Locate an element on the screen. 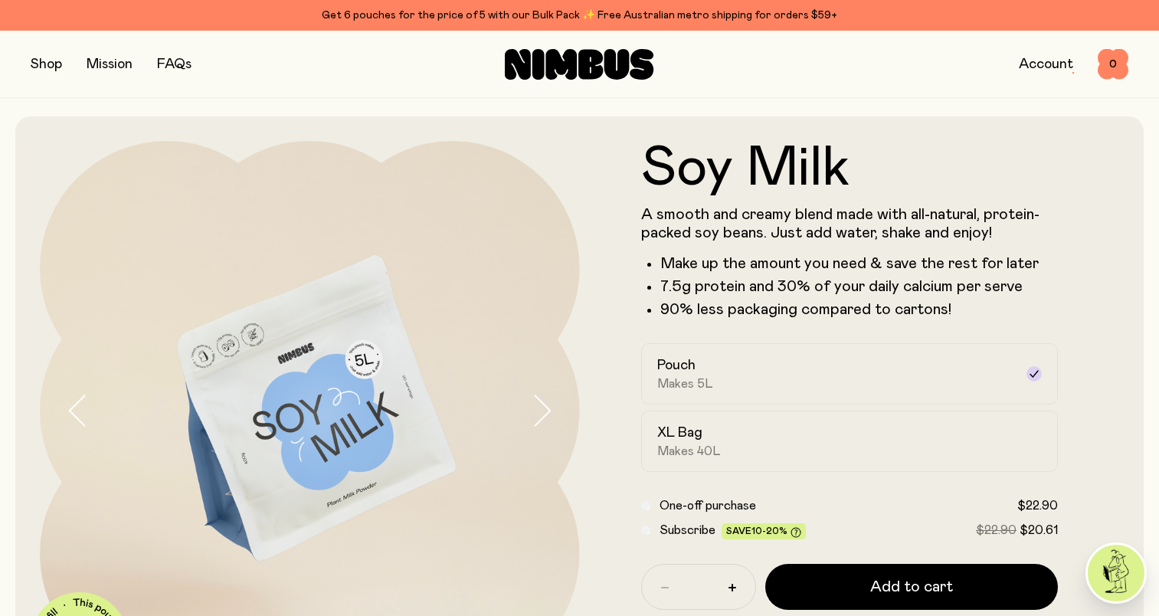 Image resolution: width=1159 pixels, height=616 pixels. span: Makes 40L is located at coordinates (688, 451).